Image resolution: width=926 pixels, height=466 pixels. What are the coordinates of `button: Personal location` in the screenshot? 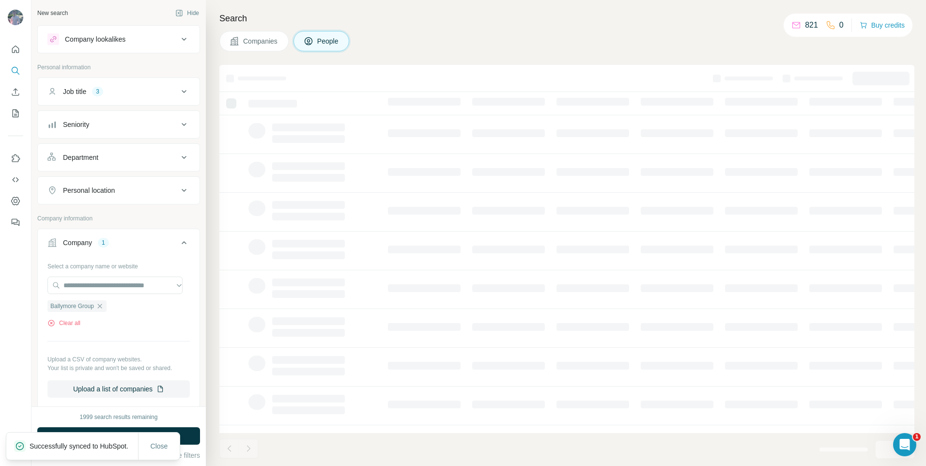 It's located at (119, 190).